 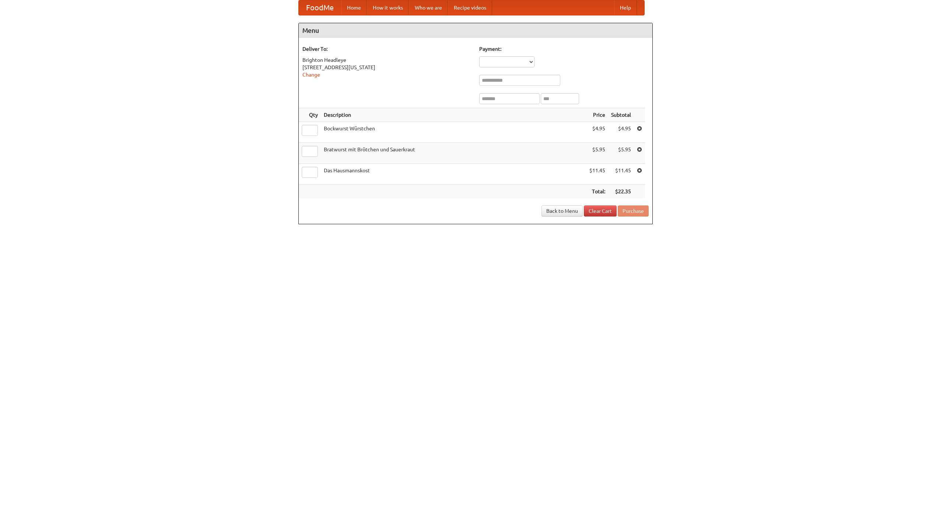 What do you see at coordinates (387, 60) in the screenshot?
I see `div: Brighton Headleye` at bounding box center [387, 60].